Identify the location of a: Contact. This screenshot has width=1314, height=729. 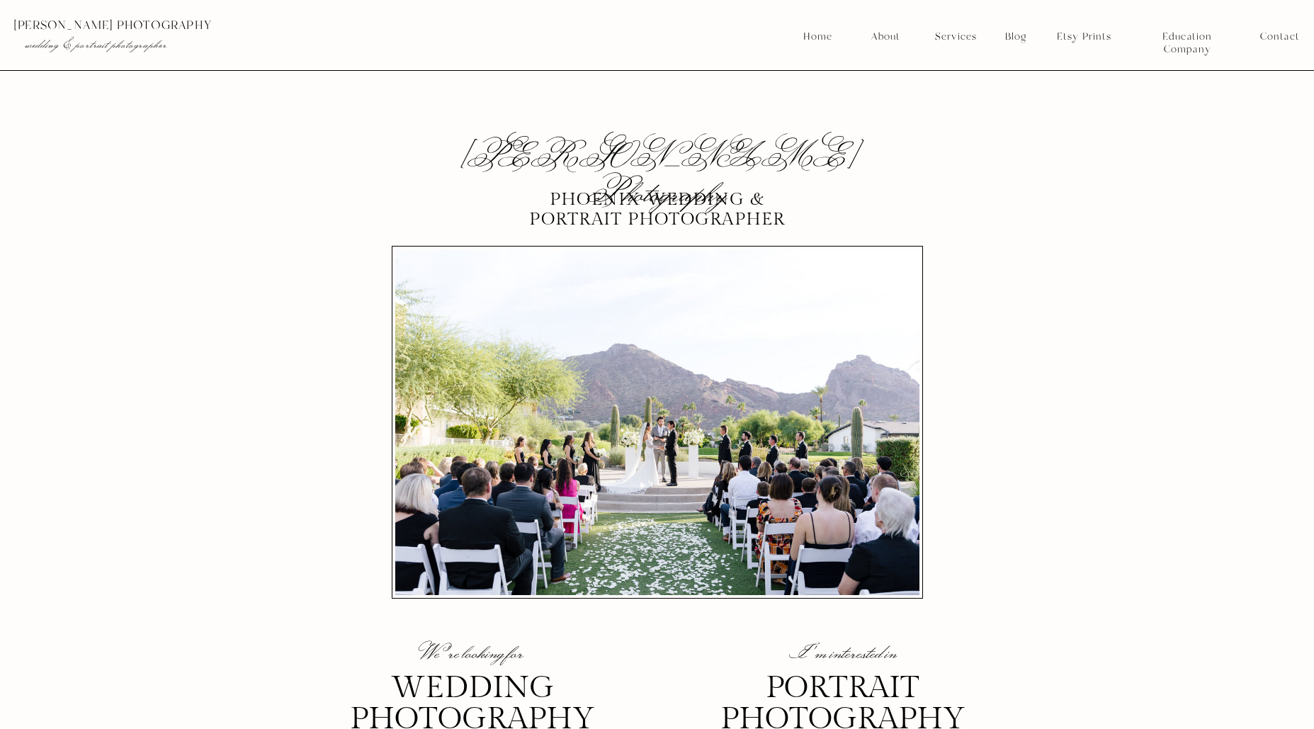
(1280, 37).